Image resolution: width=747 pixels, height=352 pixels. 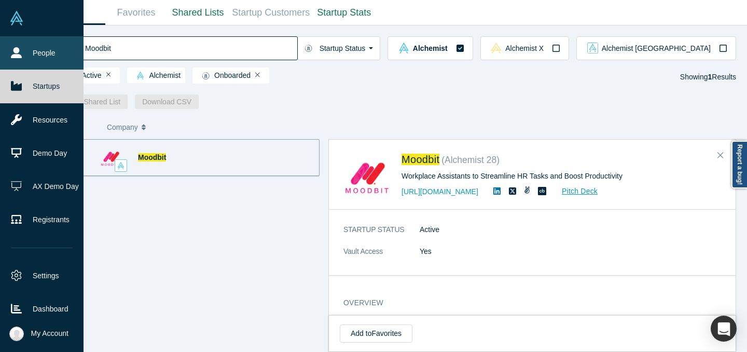 What do you see at coordinates (570, 229) in the screenshot?
I see `dd: Active` at bounding box center [570, 229].